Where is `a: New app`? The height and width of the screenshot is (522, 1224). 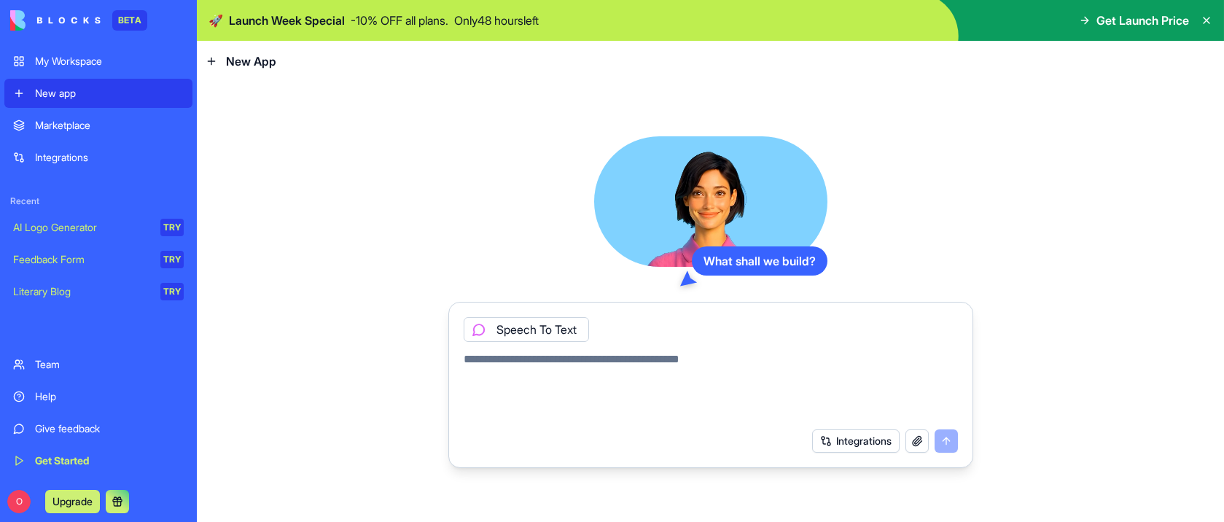 a: New app is located at coordinates (98, 93).